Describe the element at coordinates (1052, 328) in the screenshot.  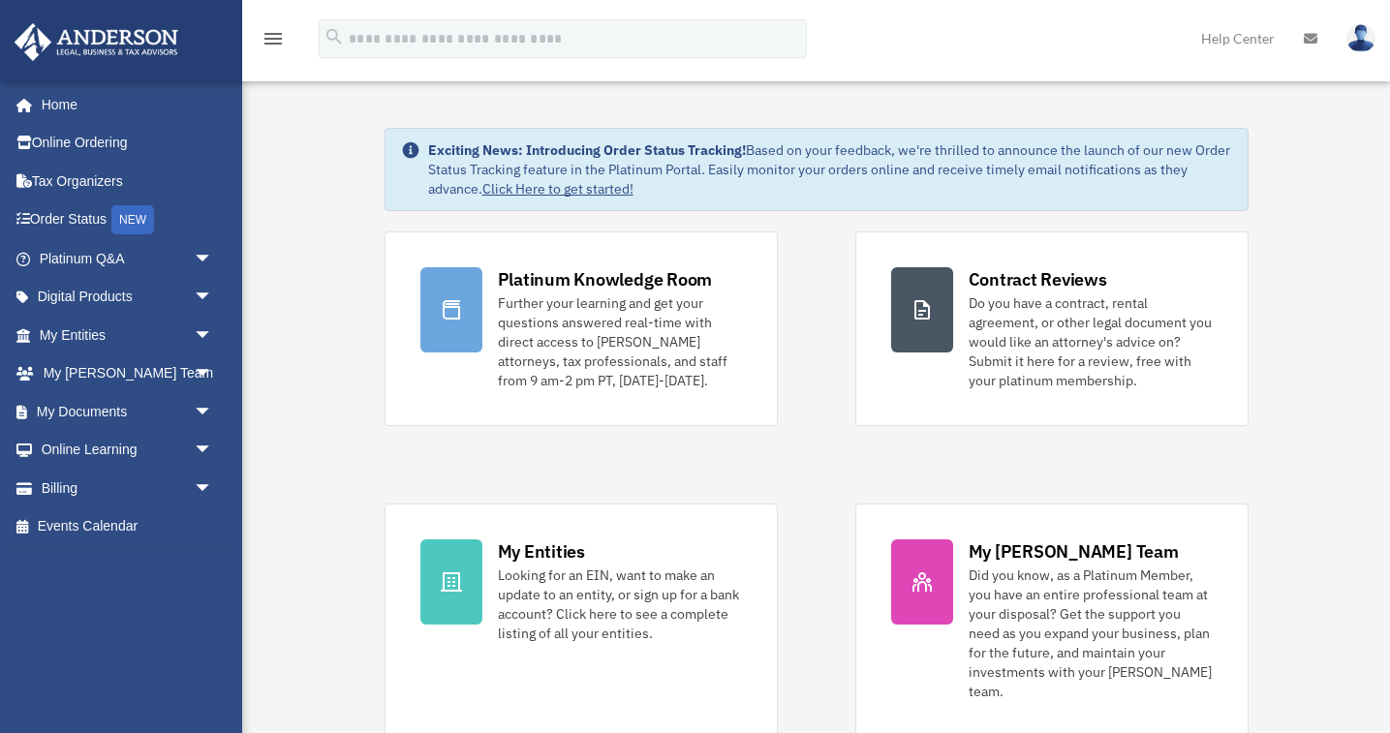
I see `a: Contract Reviews Do you have a contract, rental agreement, or other legal document you would like...` at that location.